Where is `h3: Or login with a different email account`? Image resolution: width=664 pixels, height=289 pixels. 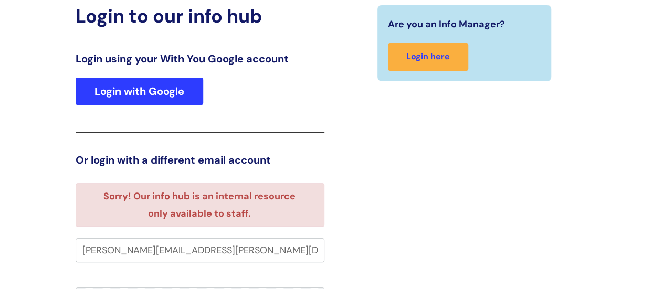 h3: Or login with a different email account is located at coordinates (200, 160).